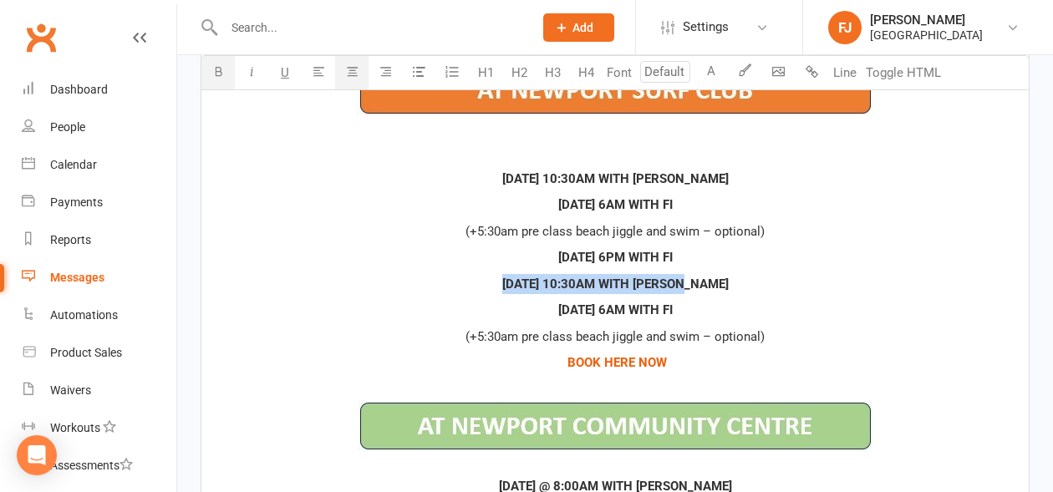 The height and width of the screenshot is (492, 1053). I want to click on span: Settings, so click(705, 27).